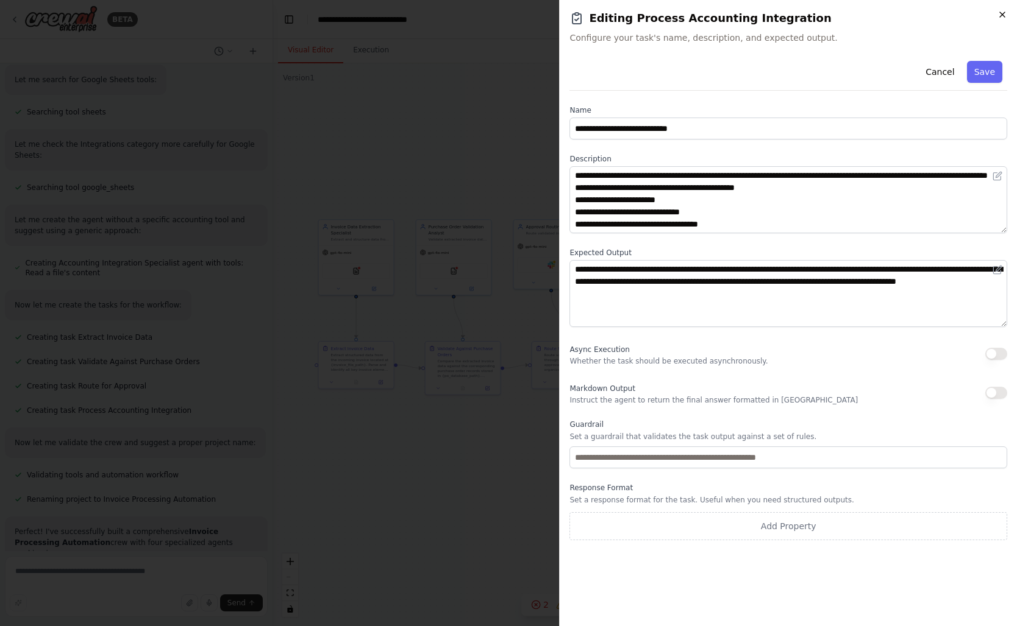 The image size is (1017, 626). What do you see at coordinates (788, 500) in the screenshot?
I see `p: Set a response format for the task. Useful when you need structured outputs.` at bounding box center [788, 500].